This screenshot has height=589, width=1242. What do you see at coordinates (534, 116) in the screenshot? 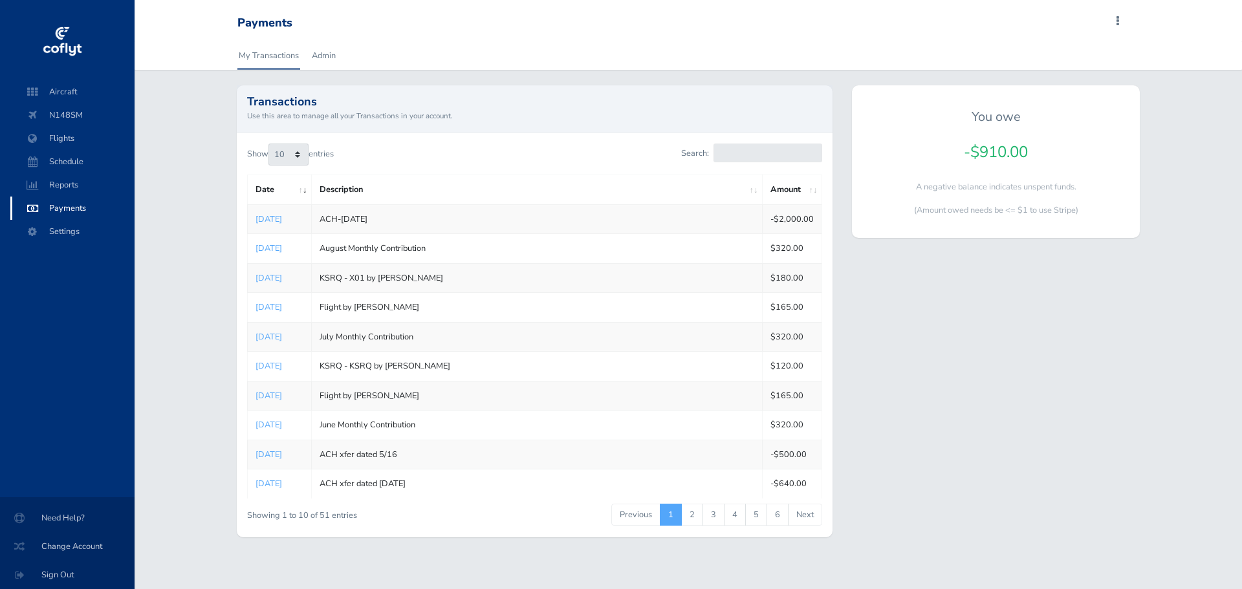
I see `small: Use this area to manage all your Transactions in your account.` at bounding box center [534, 116].